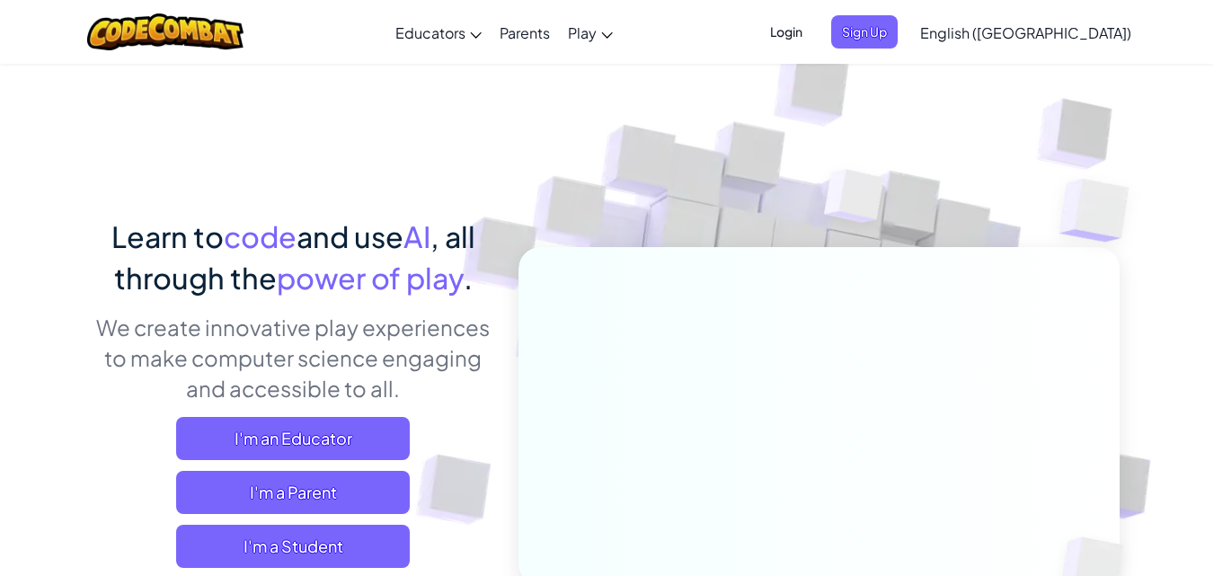 The height and width of the screenshot is (576, 1214). I want to click on a: Educators, so click(438, 32).